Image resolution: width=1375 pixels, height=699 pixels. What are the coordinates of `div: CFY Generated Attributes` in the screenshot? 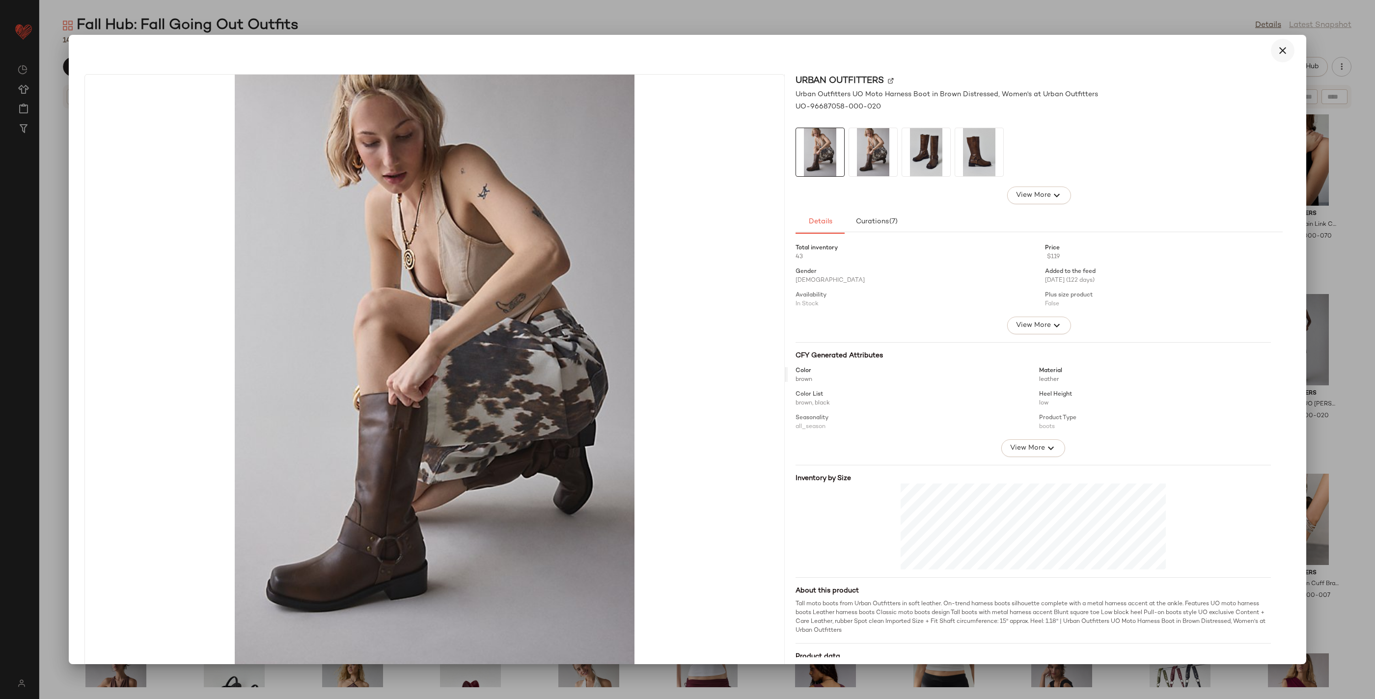 It's located at (1033, 356).